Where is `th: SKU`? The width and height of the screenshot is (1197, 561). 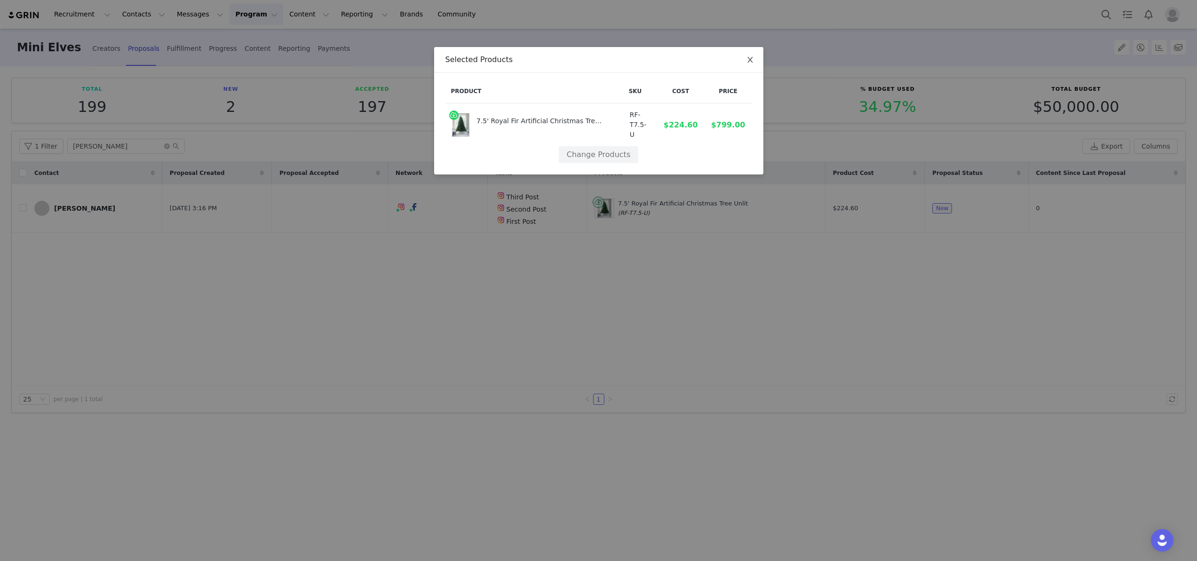 th: SKU is located at coordinates (640, 91).